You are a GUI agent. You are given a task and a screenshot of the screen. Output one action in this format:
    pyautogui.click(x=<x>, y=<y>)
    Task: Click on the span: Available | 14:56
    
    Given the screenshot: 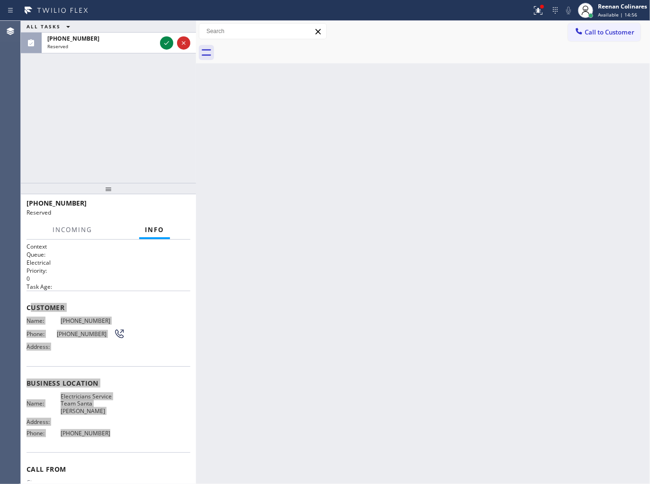 What is the action you would take?
    pyautogui.click(x=617, y=15)
    